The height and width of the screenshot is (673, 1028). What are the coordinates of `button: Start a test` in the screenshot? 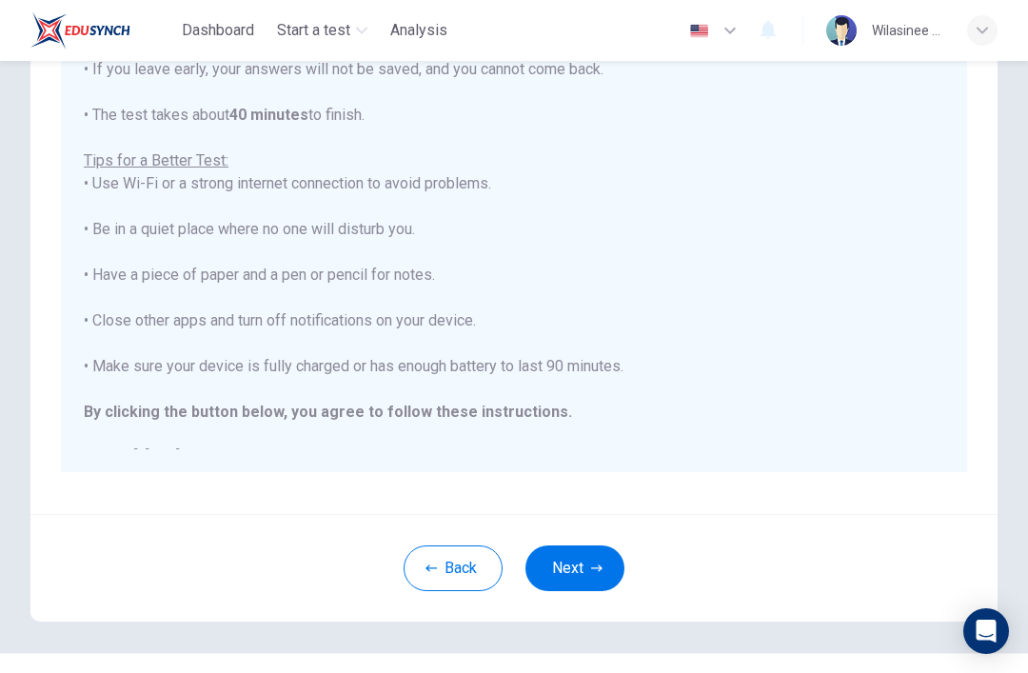 It's located at (322, 30).